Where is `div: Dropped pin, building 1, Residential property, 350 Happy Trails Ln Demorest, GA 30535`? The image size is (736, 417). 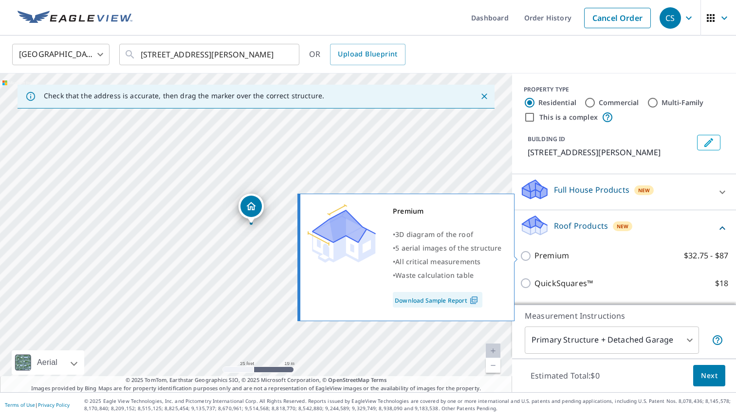
div: Dropped pin, building 1, Residential property, 350 Happy Trails Ln Demorest, GA 30535 is located at coordinates (251, 209).